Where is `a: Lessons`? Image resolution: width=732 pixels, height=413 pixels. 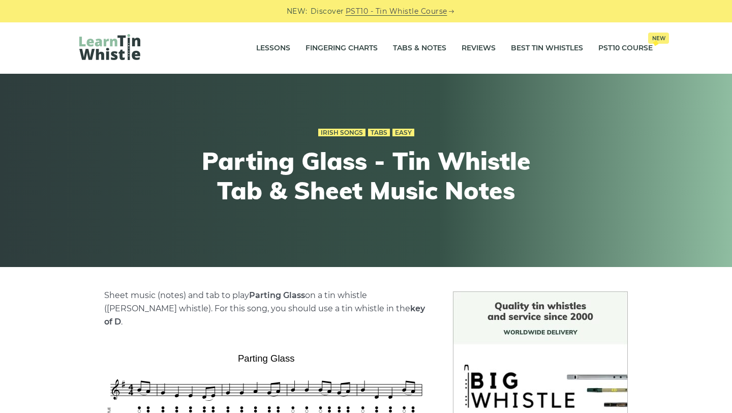
a: Lessons is located at coordinates (273, 48).